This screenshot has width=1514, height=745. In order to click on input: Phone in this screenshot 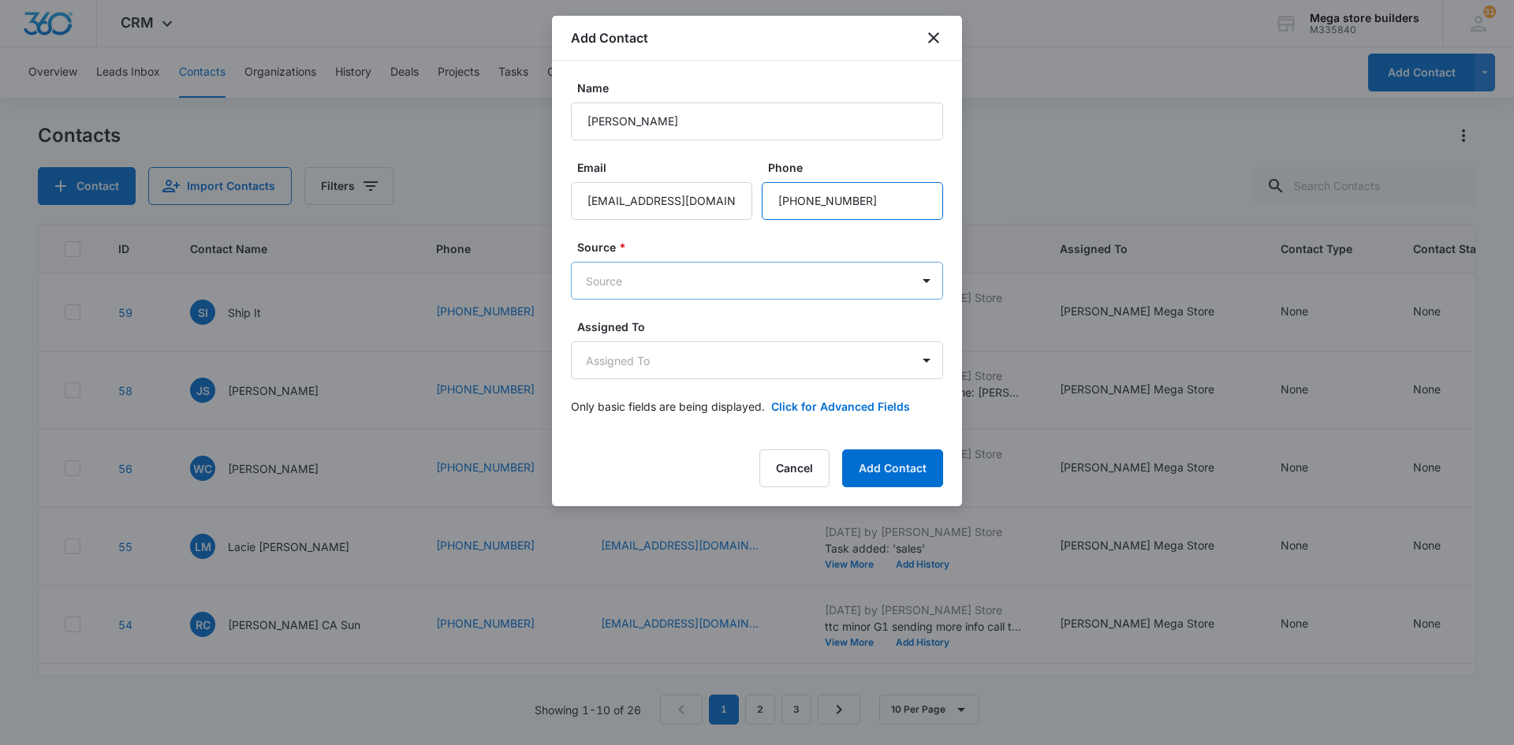, I will do `click(853, 201)`.